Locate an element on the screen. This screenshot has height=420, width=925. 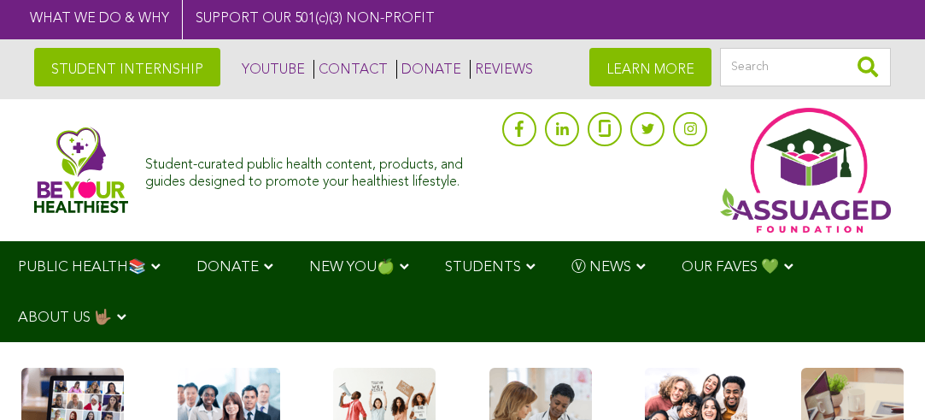
span: NEW YOU🍏 is located at coordinates (352, 267).